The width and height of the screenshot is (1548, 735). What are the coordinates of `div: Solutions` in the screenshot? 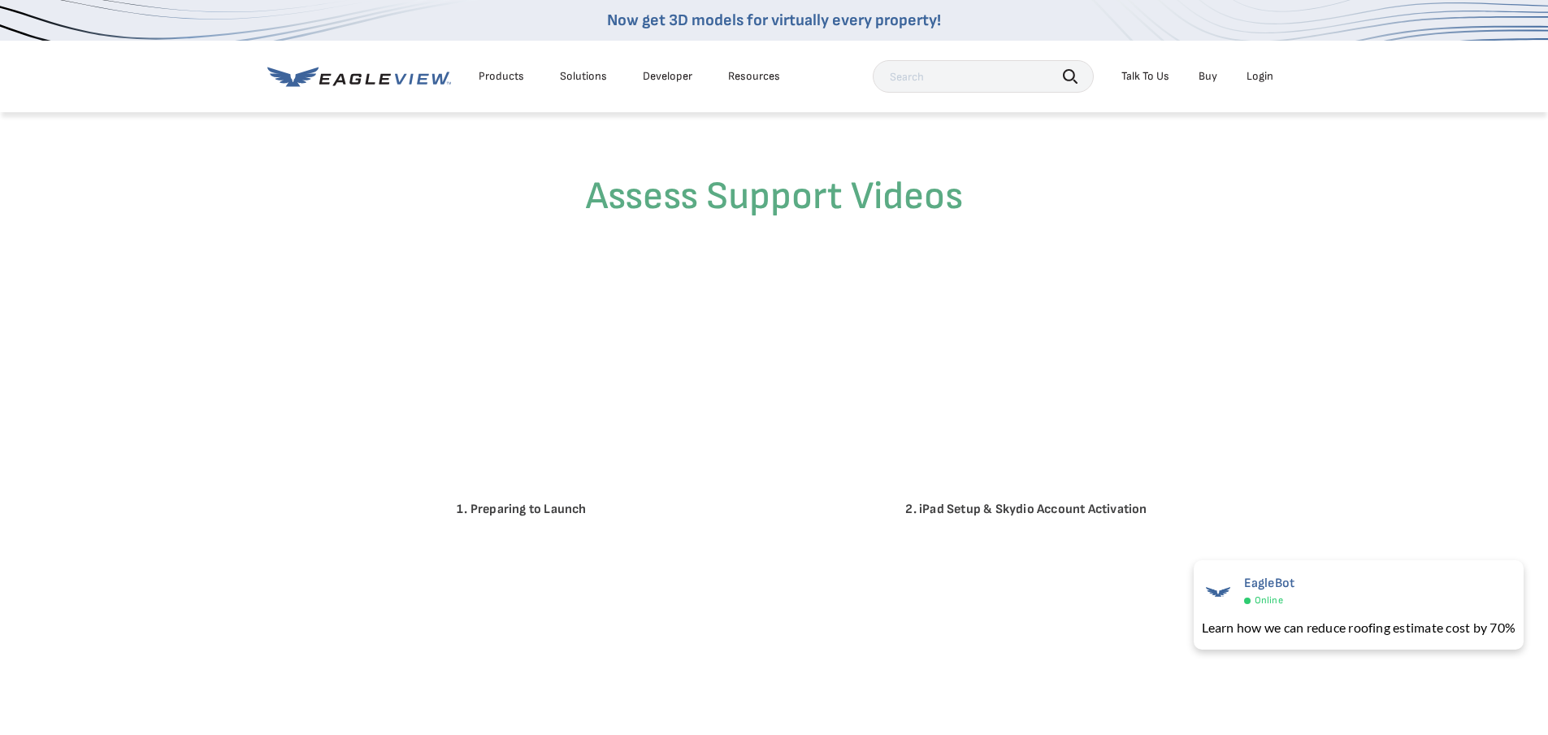 It's located at (584, 76).